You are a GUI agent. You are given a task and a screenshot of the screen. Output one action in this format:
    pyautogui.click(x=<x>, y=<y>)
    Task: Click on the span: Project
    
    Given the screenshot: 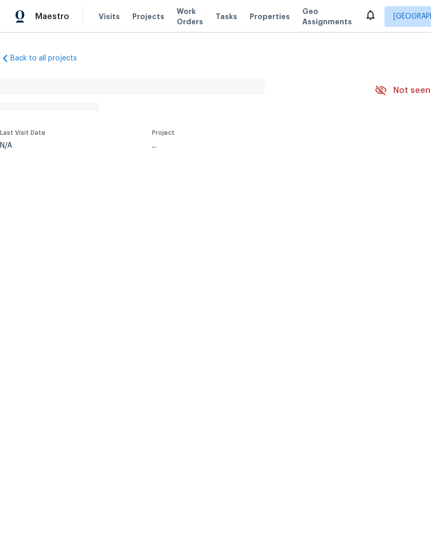 What is the action you would take?
    pyautogui.click(x=163, y=133)
    